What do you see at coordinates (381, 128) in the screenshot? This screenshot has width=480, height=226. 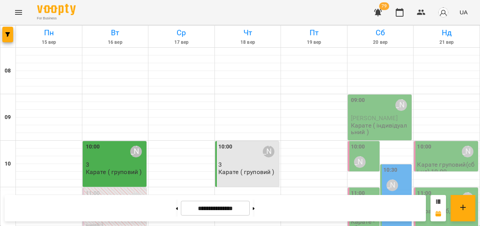 I see `p: Карате ( індивідуальний )` at bounding box center [381, 128].